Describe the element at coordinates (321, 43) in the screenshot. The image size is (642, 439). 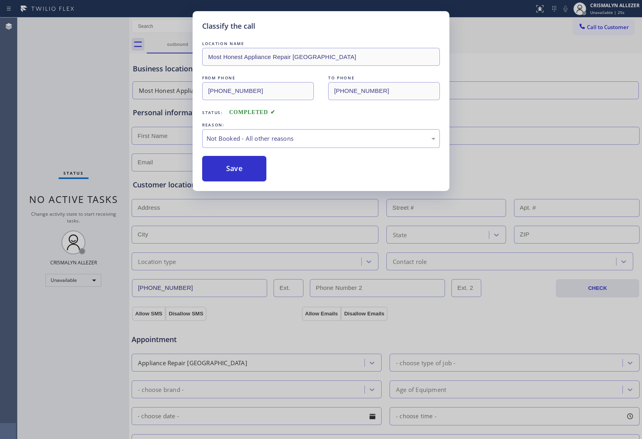
I see `div: LOCATION NAME` at that location.